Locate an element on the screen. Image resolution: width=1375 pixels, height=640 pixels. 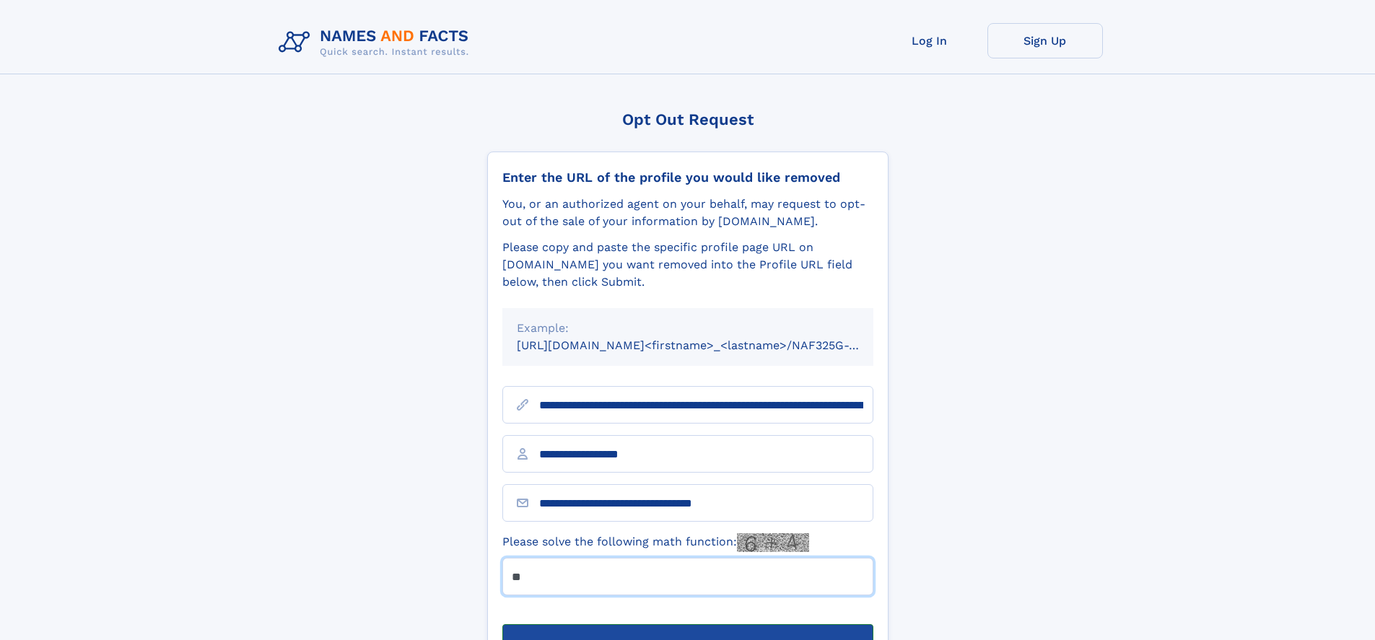
div: You, or an authorized agent on your behalf, may request to opt-out of the sale of your informatio... is located at coordinates (688, 213).